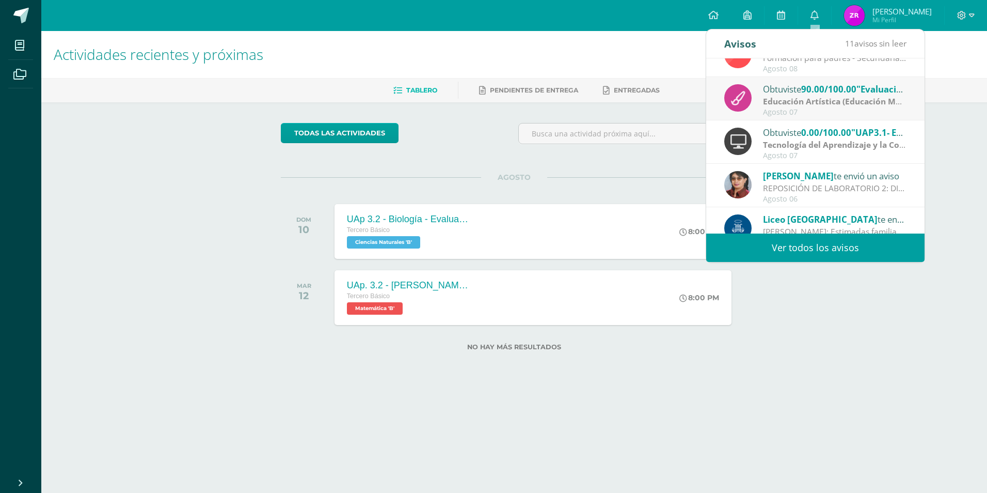 The width and height of the screenshot is (987, 493). What do you see at coordinates (835, 199) in the screenshot?
I see `div: Agosto 06` at bounding box center [835, 199].